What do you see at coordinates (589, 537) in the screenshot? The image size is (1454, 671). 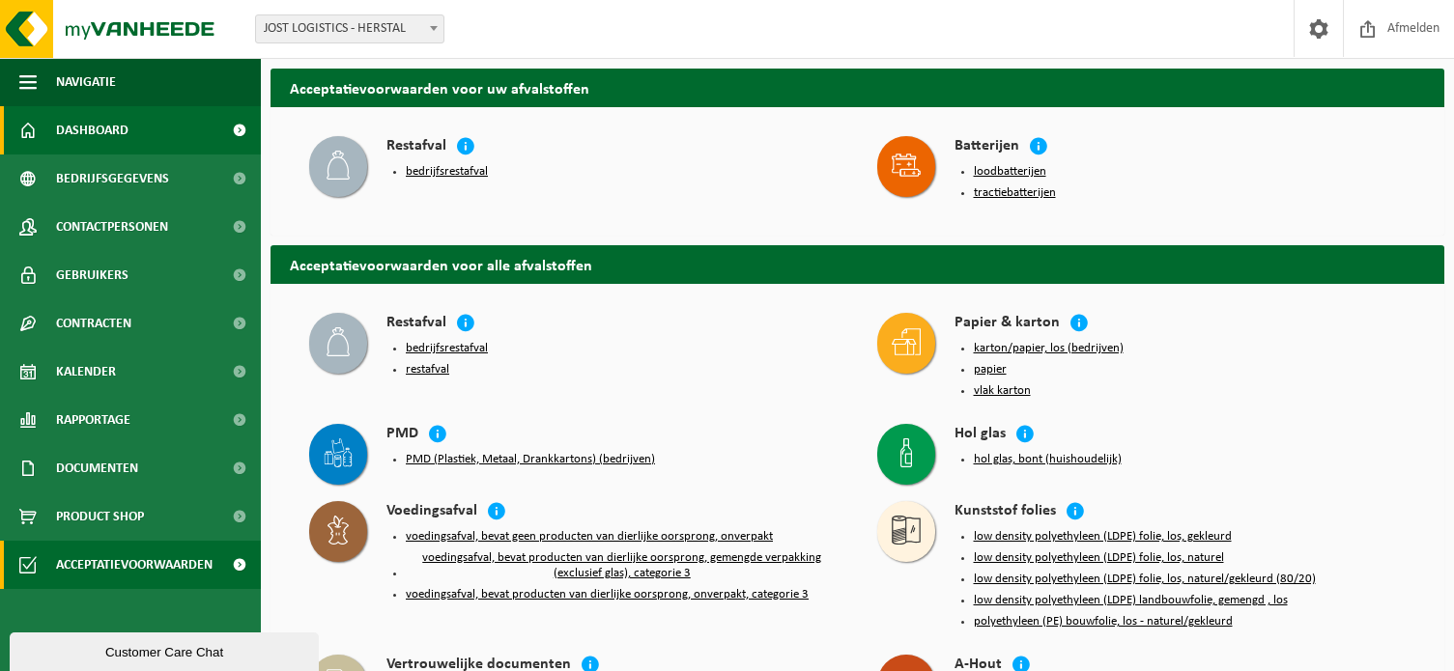 I see `button: voedingsafval, bevat geen producten van dierlijke oorsprong, onverpakt` at bounding box center [589, 537].